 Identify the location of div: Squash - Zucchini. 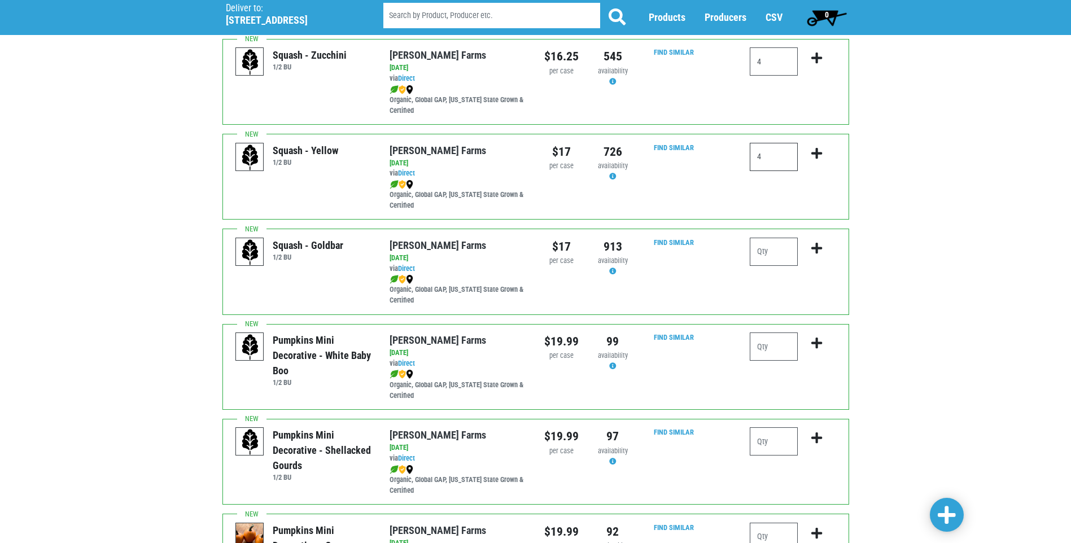
(310, 55).